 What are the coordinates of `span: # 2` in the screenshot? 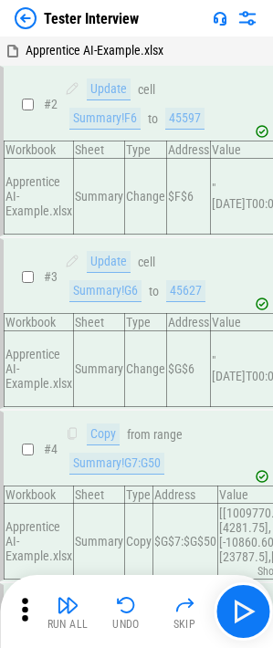 It's located at (50, 104).